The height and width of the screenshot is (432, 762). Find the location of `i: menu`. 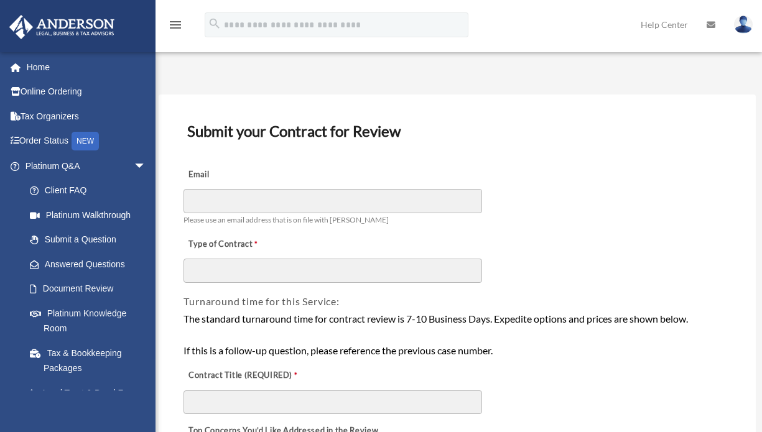

i: menu is located at coordinates (175, 25).